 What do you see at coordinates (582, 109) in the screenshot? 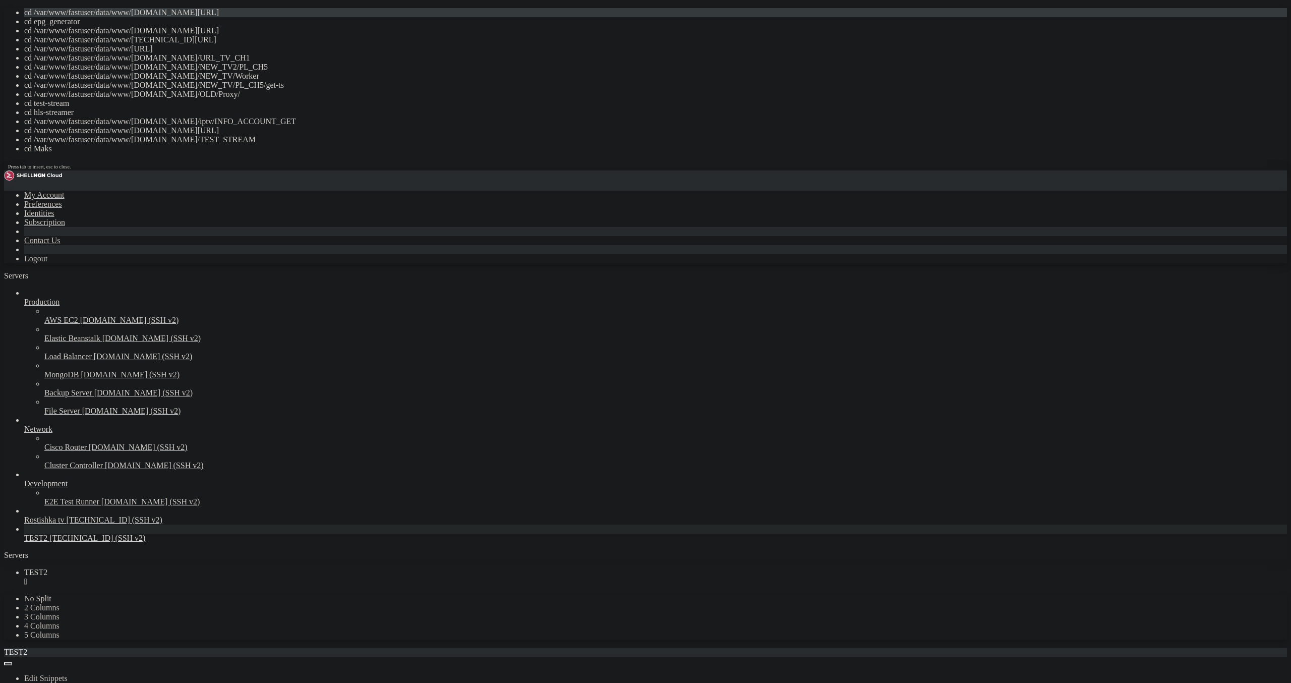
I see `x-row: By default configuration files can be found in the following directories:` at bounding box center [582, 109].